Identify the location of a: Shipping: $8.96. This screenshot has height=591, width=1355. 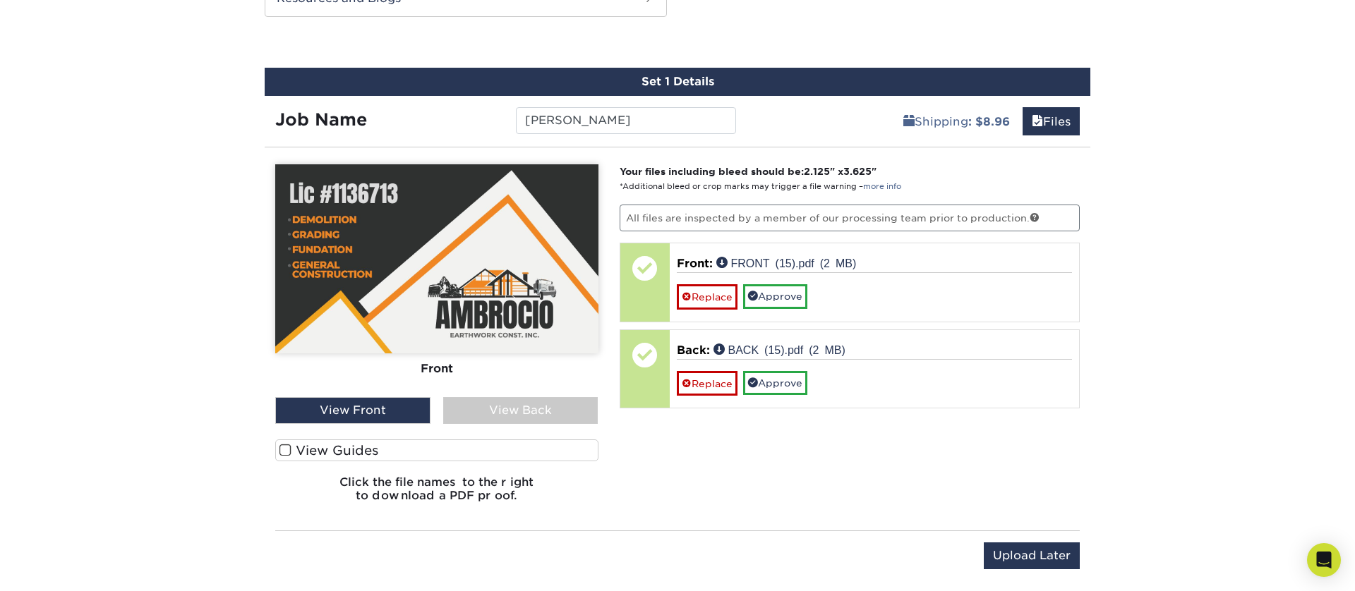
(956, 121).